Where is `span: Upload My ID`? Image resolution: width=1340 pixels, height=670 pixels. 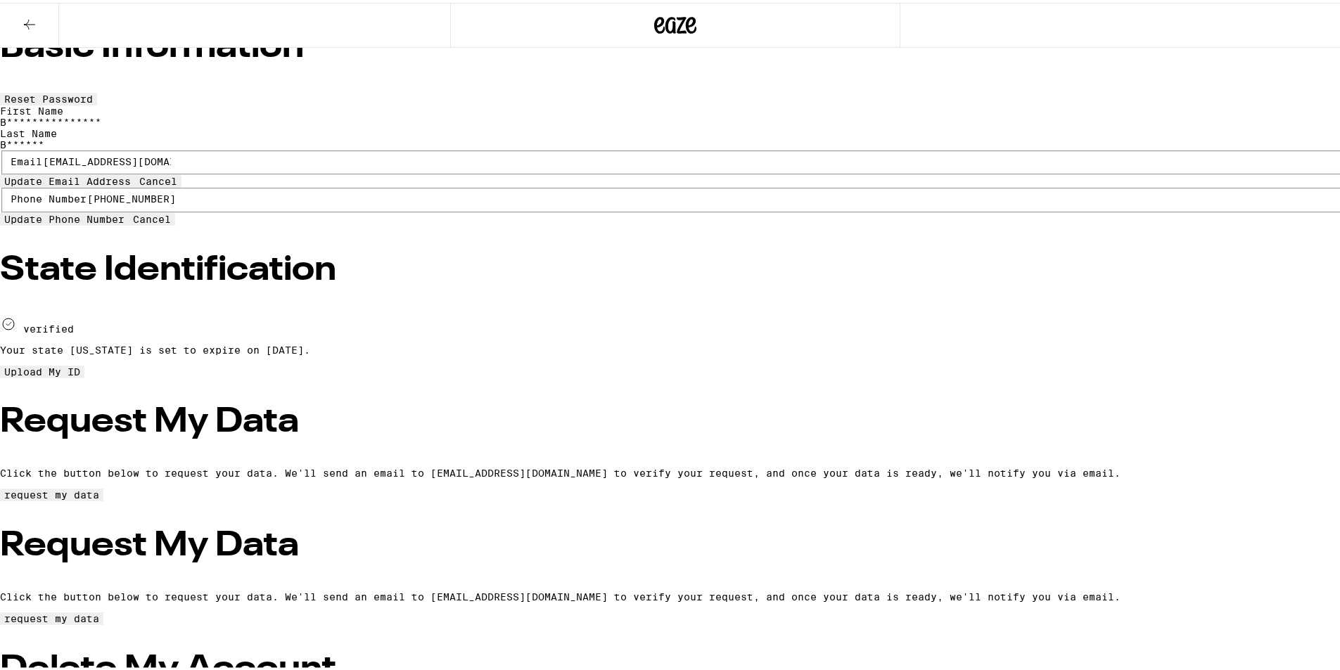
span: Upload My ID is located at coordinates (42, 369).